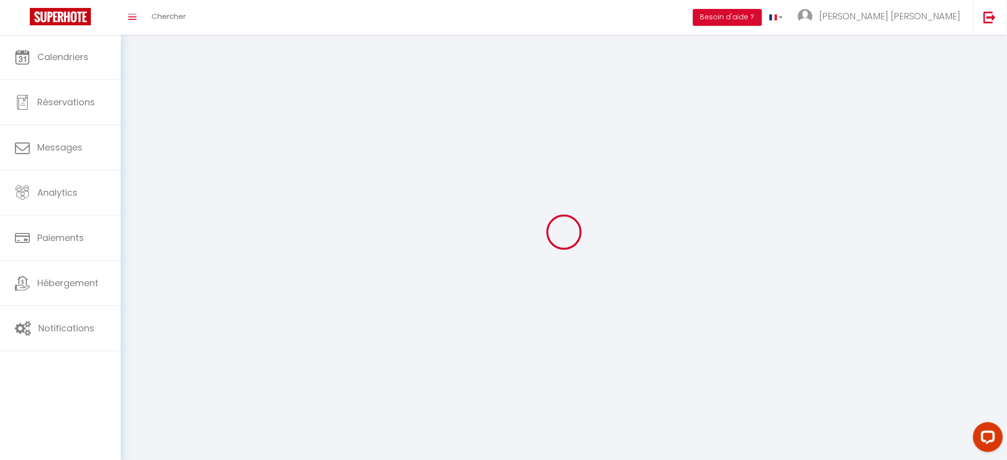 This screenshot has width=1007, height=460. I want to click on button: Besoin d'aide ?, so click(727, 17).